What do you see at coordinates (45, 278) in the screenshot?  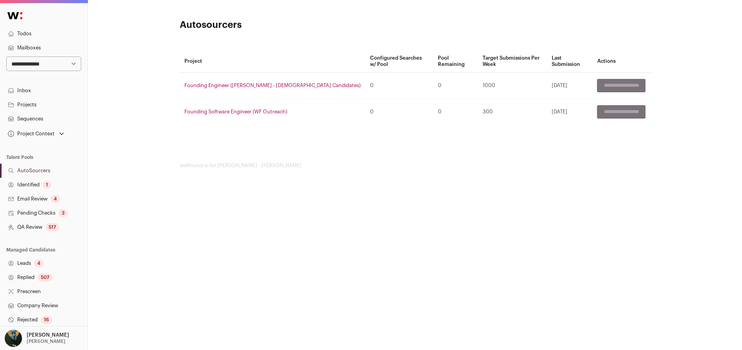 I see `div: 507` at bounding box center [45, 278].